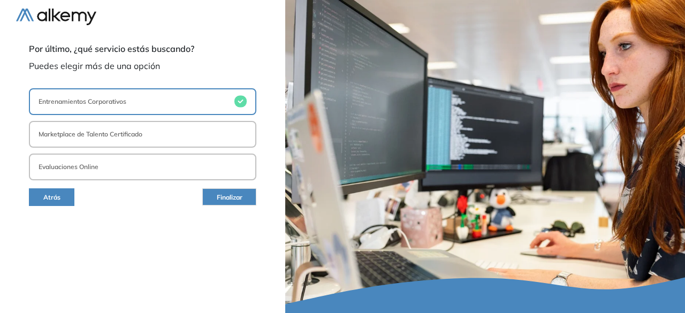  I want to click on button: Atrás, so click(51, 197).